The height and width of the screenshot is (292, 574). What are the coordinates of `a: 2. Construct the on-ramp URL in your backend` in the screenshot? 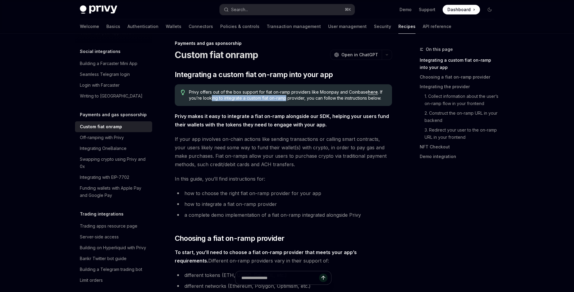 It's located at (459, 117).